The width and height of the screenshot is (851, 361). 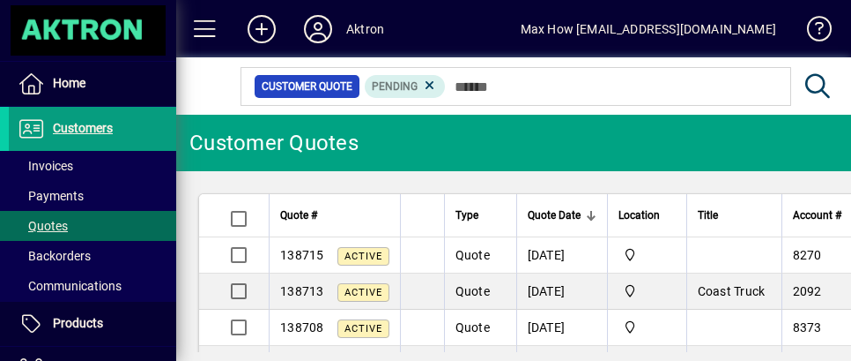 What do you see at coordinates (302, 327) in the screenshot?
I see `span: 138708` at bounding box center [302, 327].